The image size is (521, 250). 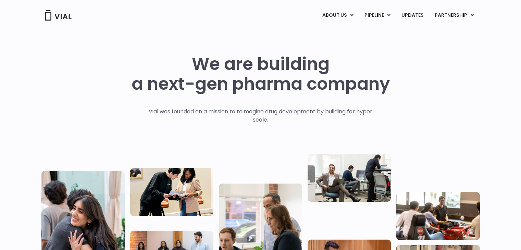 I want to click on p: Vial was founded on a mission to reimagine drug development by building for hyper scale., so click(x=261, y=116).